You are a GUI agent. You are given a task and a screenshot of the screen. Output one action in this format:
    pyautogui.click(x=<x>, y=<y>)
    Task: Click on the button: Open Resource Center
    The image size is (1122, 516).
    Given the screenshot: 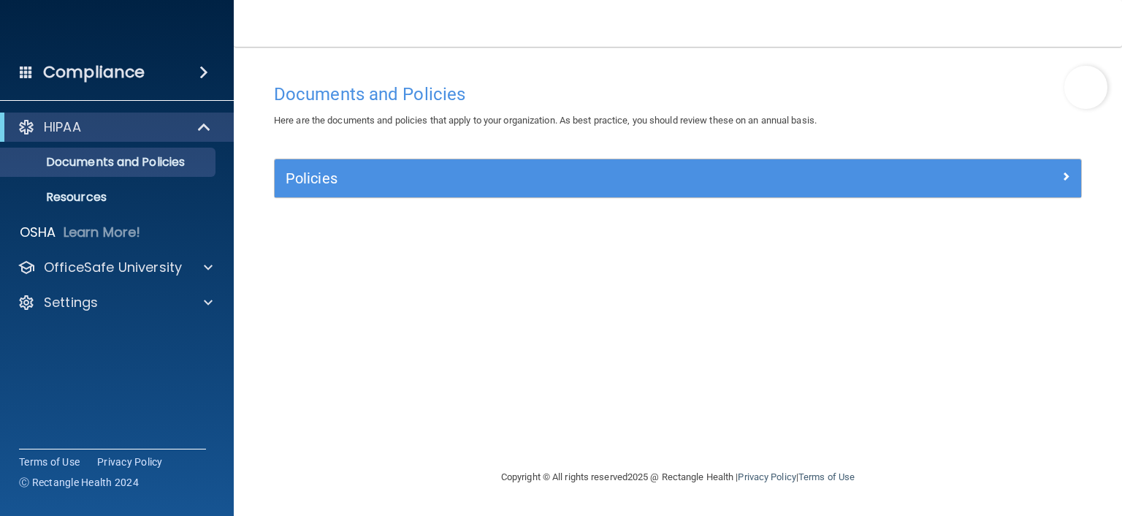 What is the action you would take?
    pyautogui.click(x=1086, y=87)
    